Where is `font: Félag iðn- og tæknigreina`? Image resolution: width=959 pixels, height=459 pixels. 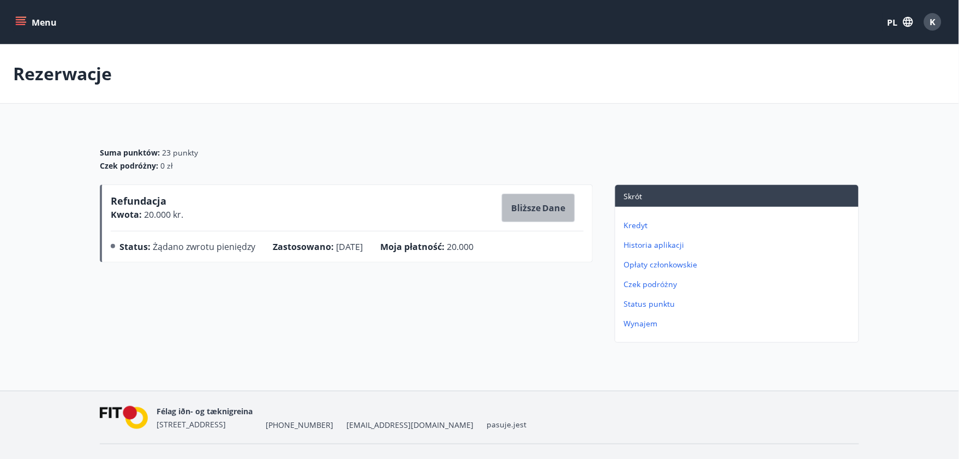
font: Félag iðn- og tæknigreina is located at coordinates (205, 411).